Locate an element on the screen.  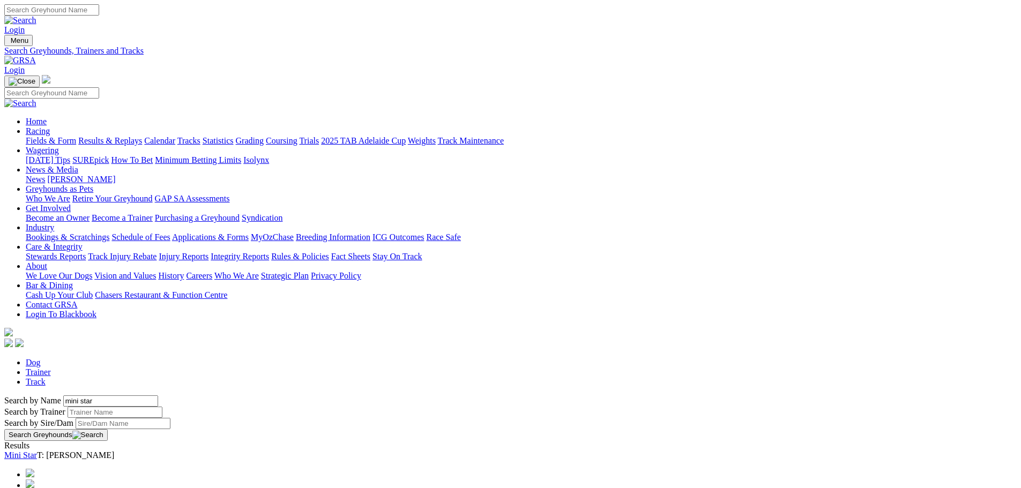
a: Bookings & Scratchings is located at coordinates (68, 237).